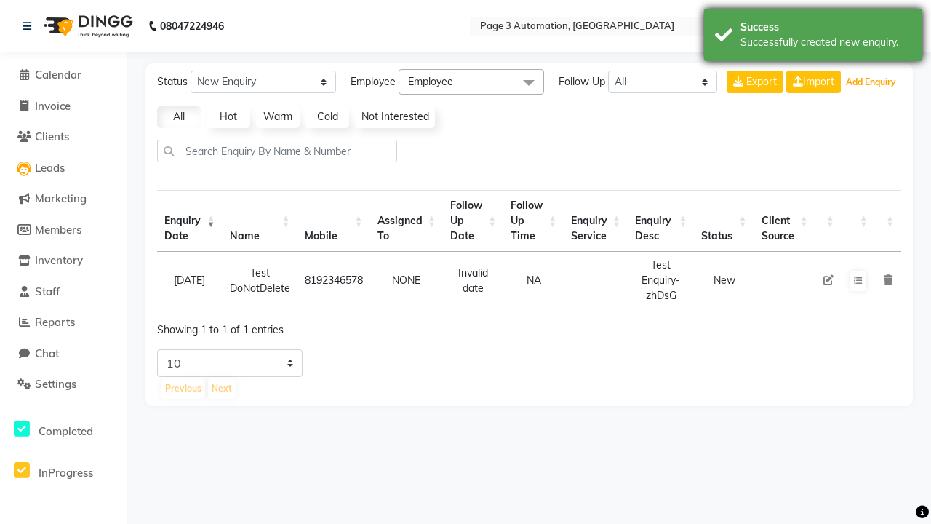  I want to click on td: Test DoNotDelete, so click(260, 280).